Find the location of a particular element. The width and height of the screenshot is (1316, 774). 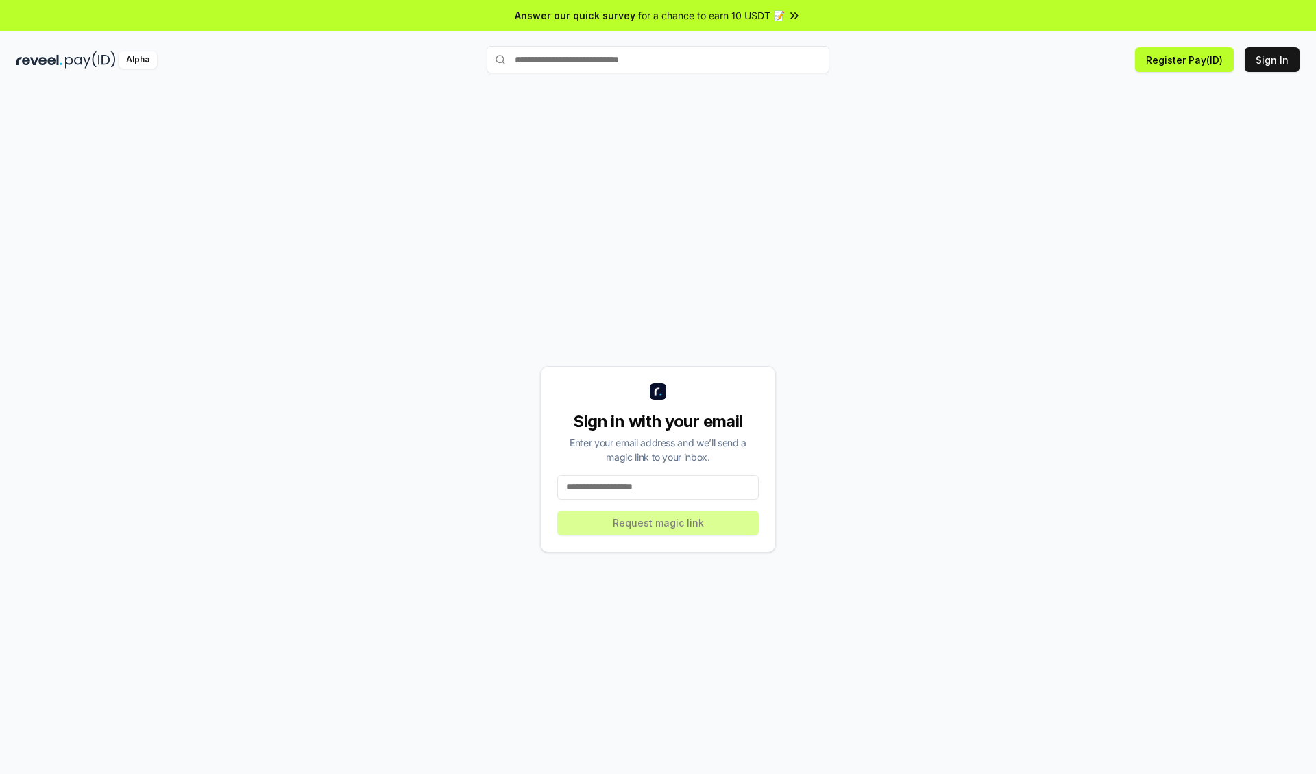

button: Sign In is located at coordinates (1272, 60).